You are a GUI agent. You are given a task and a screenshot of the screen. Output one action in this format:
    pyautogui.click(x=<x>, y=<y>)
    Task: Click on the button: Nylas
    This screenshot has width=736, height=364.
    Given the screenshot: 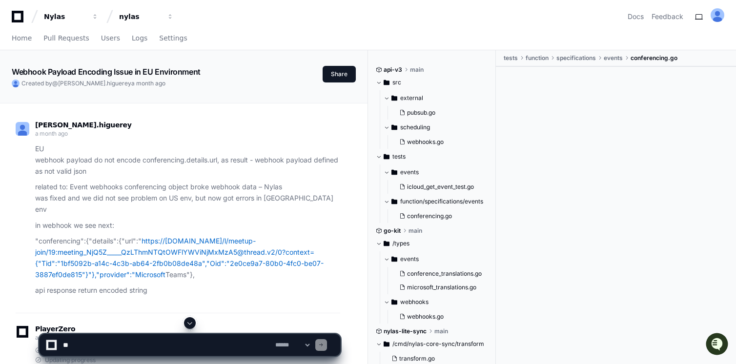 What is the action you would take?
    pyautogui.click(x=71, y=17)
    